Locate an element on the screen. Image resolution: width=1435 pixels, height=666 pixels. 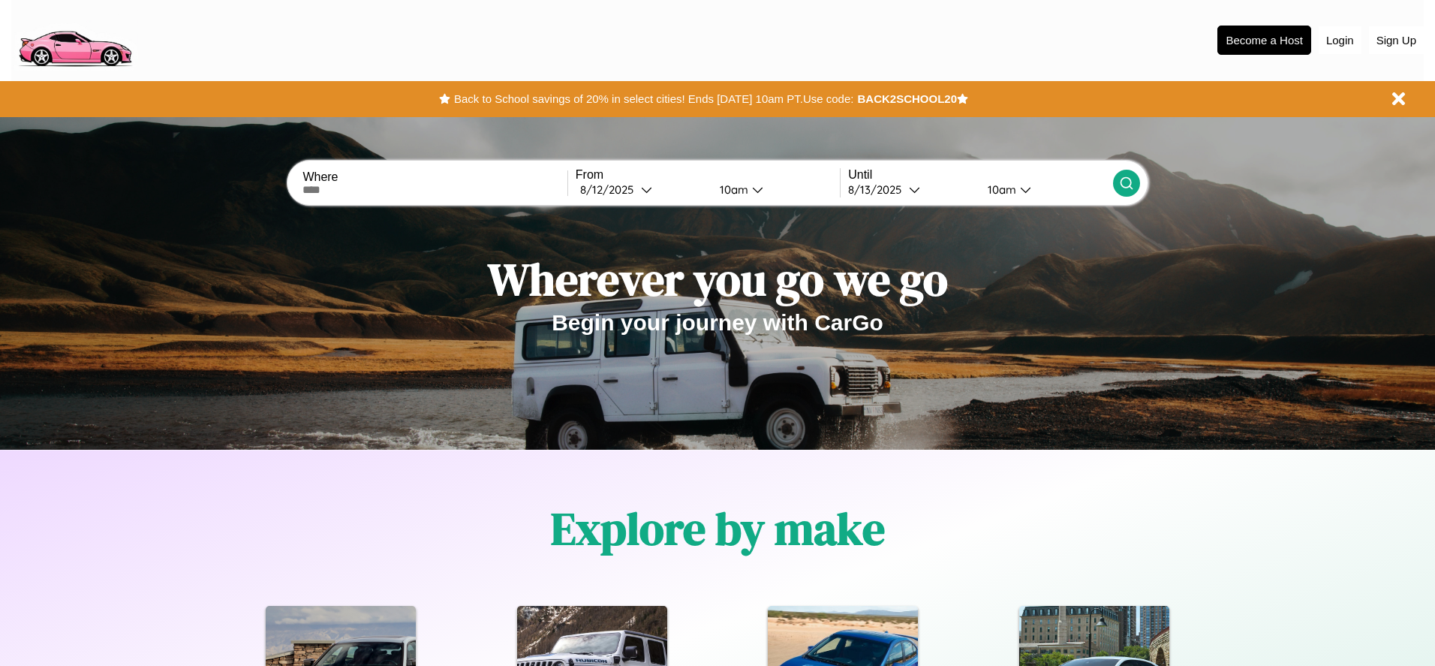
label: Where is located at coordinates (435, 177).